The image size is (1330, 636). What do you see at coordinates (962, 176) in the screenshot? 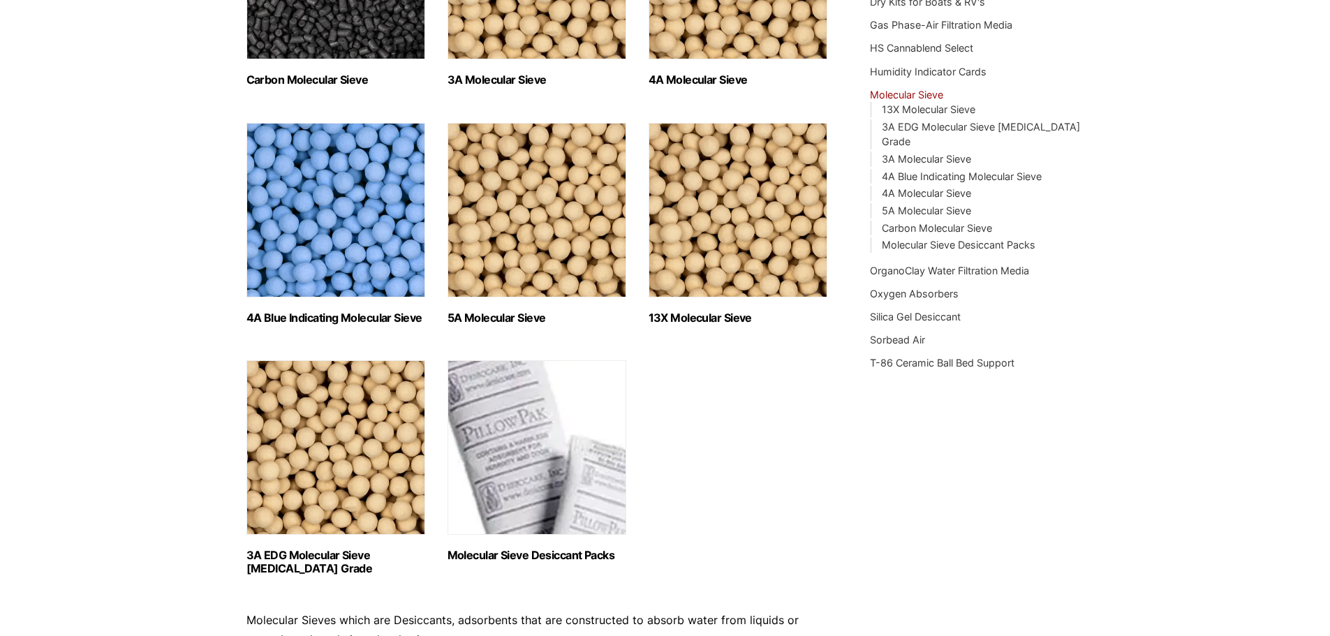
I see `a: 4A Blue Indicating Molecular Sieve` at bounding box center [962, 176].